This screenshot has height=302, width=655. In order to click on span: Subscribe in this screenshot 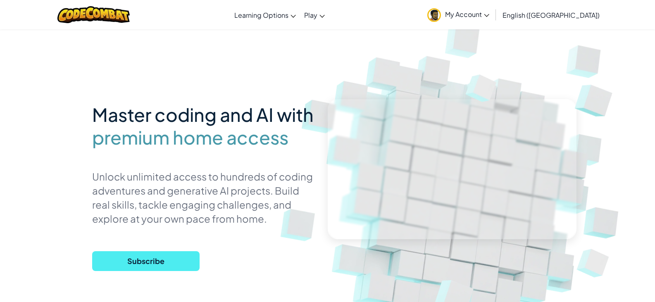, I will do `click(146, 261)`.